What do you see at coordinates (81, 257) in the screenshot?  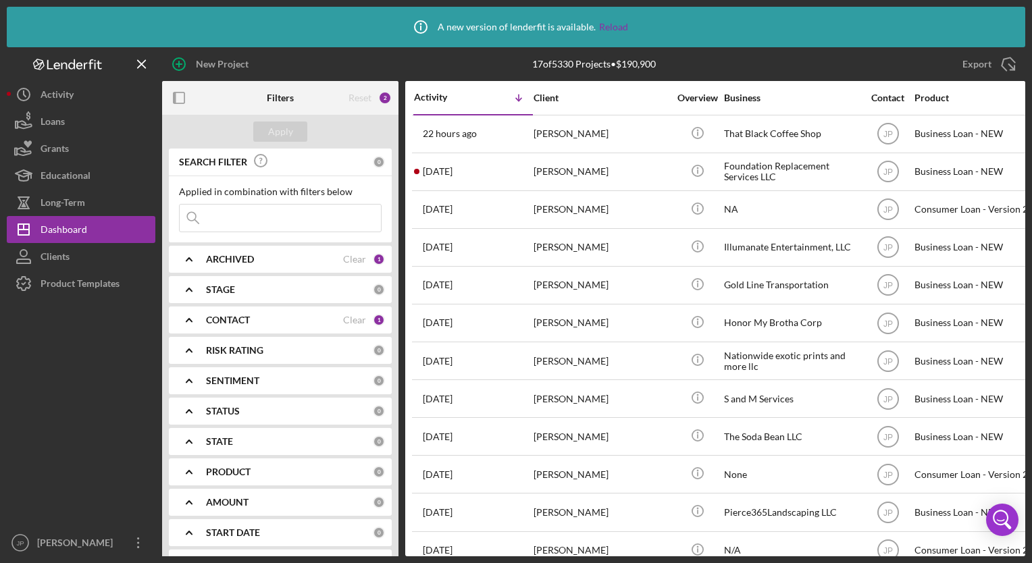 I see `a: Clients` at bounding box center [81, 257].